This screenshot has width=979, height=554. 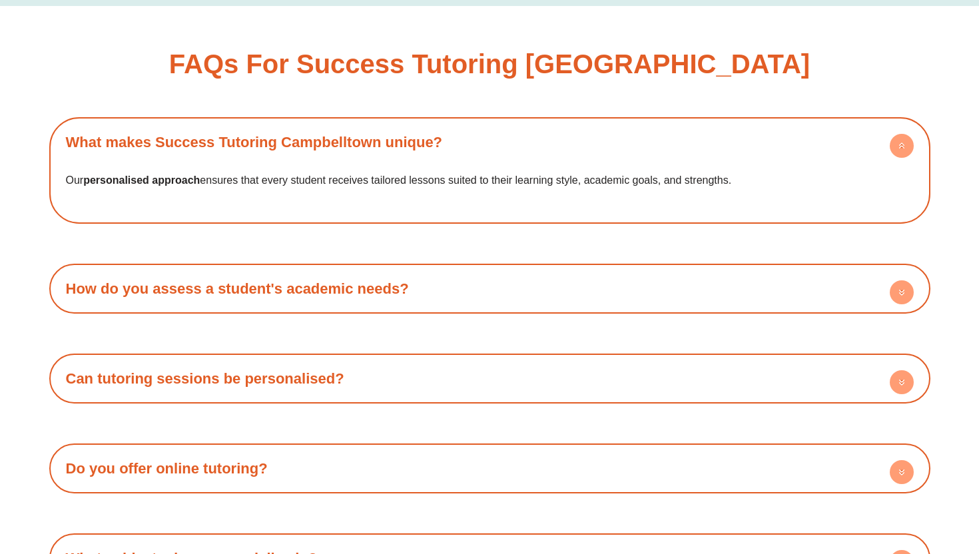 What do you see at coordinates (254, 142) in the screenshot?
I see `a: What makes Success Tutoring Campbelltown unique?` at bounding box center [254, 142].